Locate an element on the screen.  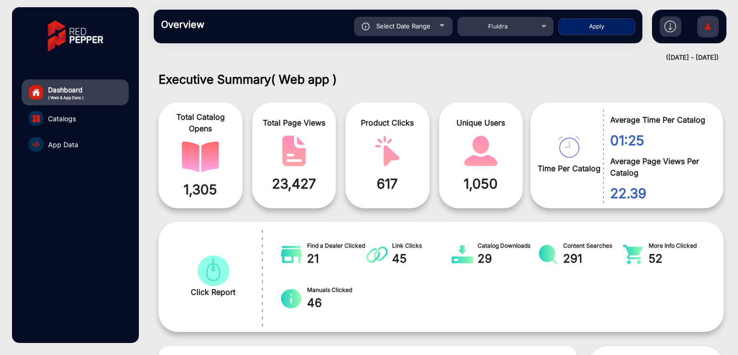
span: Catalogs is located at coordinates (62, 118).